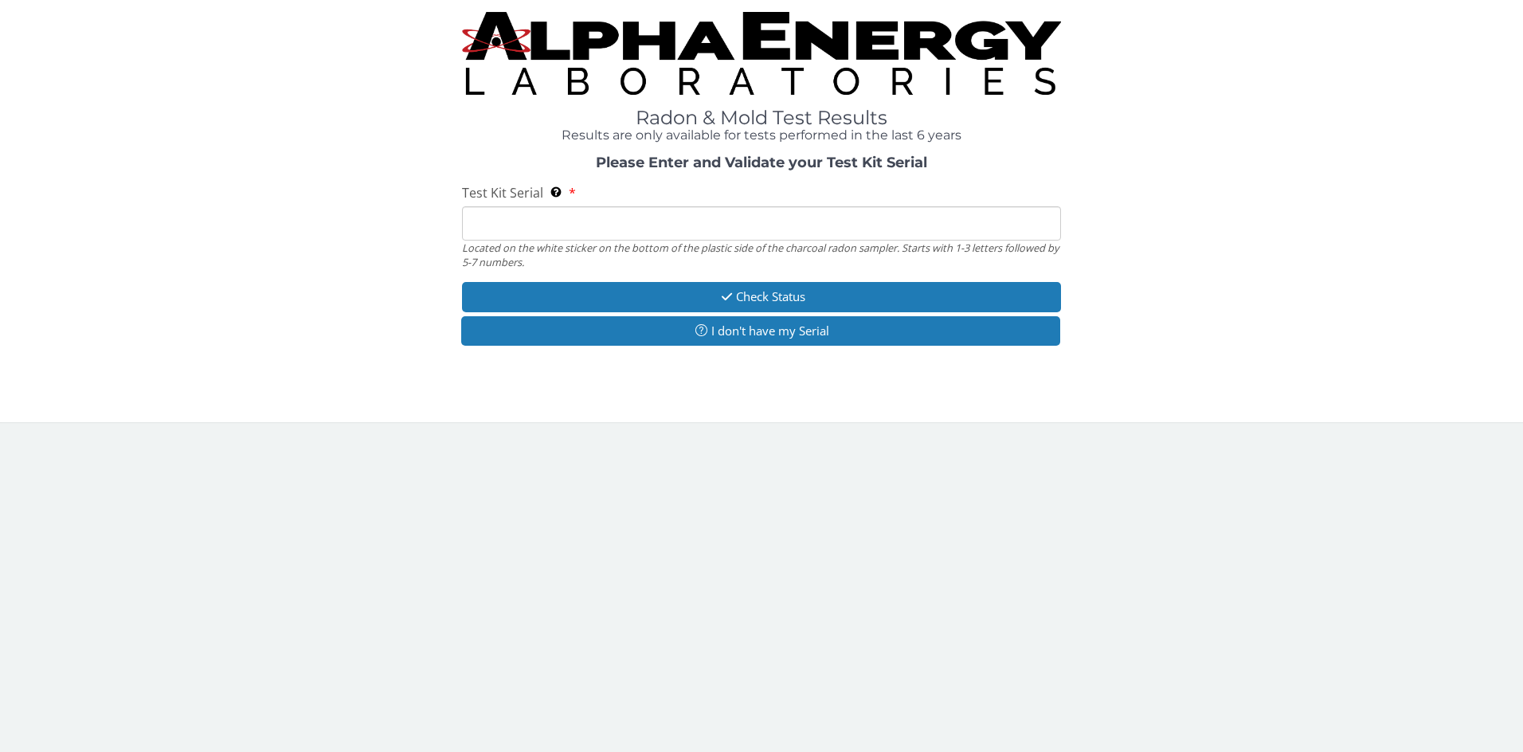 The height and width of the screenshot is (752, 1523). What do you see at coordinates (762, 296) in the screenshot?
I see `button: Check Status` at bounding box center [762, 296].